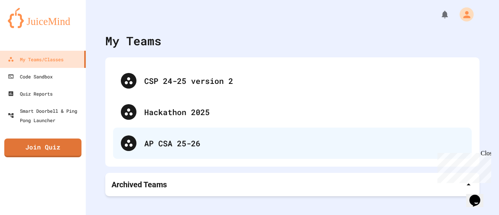  Describe the element at coordinates (28, 26) in the screenshot. I see `div: Chat with us now!Close` at that location.